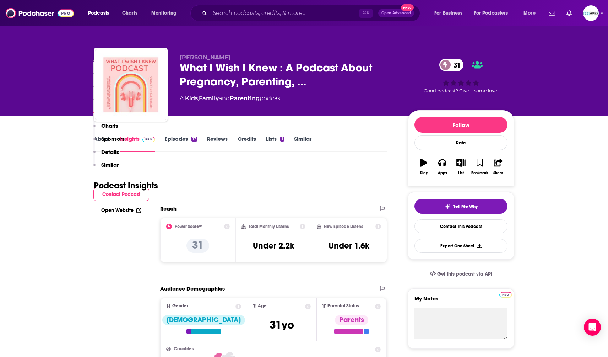 The image size is (608, 357). What do you see at coordinates (110, 164) in the screenshot?
I see `p: Similar` at bounding box center [110, 164].